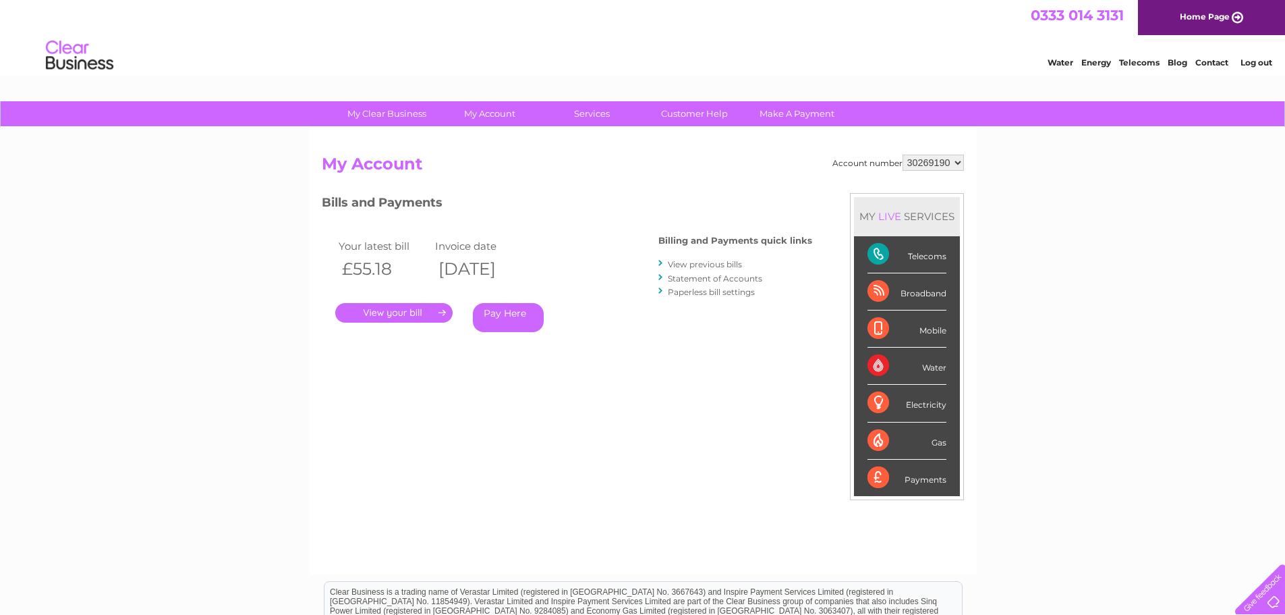  What do you see at coordinates (480, 246) in the screenshot?
I see `td: Invoice date` at bounding box center [480, 246].